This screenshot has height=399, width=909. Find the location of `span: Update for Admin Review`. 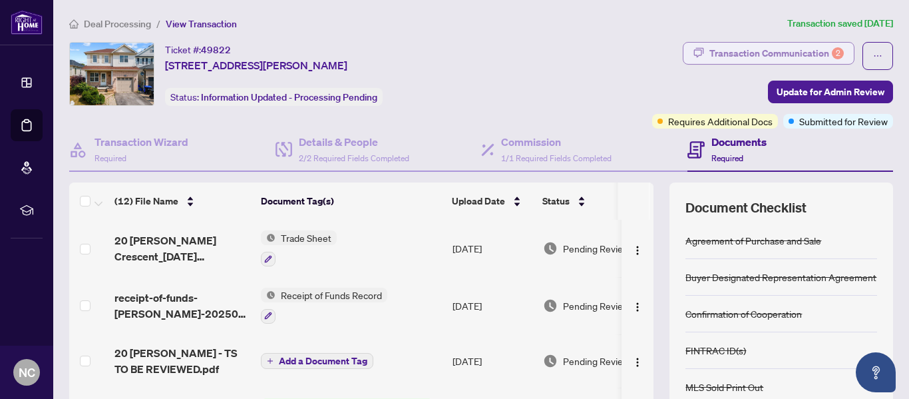

span: Update for Admin Review is located at coordinates (830, 92).